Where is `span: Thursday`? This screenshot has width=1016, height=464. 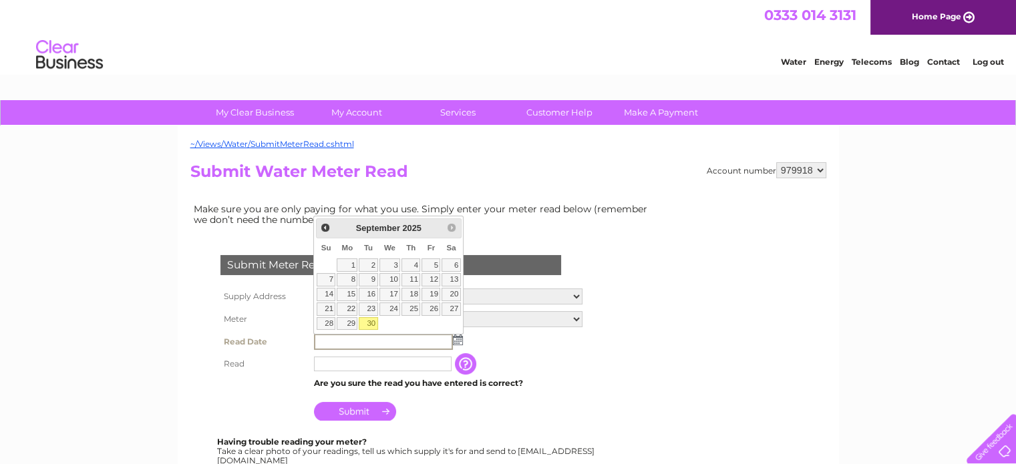 span: Thursday is located at coordinates (411, 248).